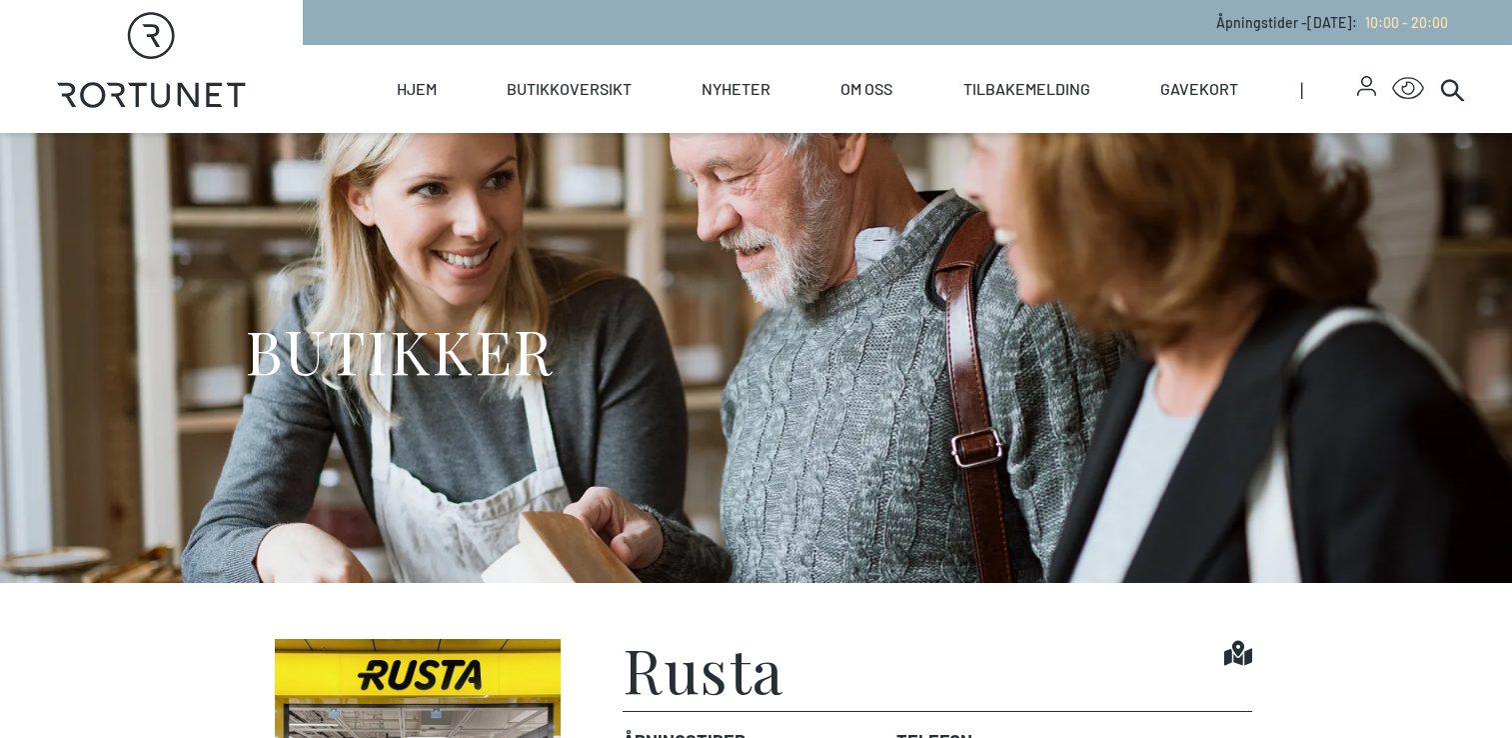 Image resolution: width=1512 pixels, height=738 pixels. What do you see at coordinates (704, 669) in the screenshot?
I see `h1: Rusta` at bounding box center [704, 669].